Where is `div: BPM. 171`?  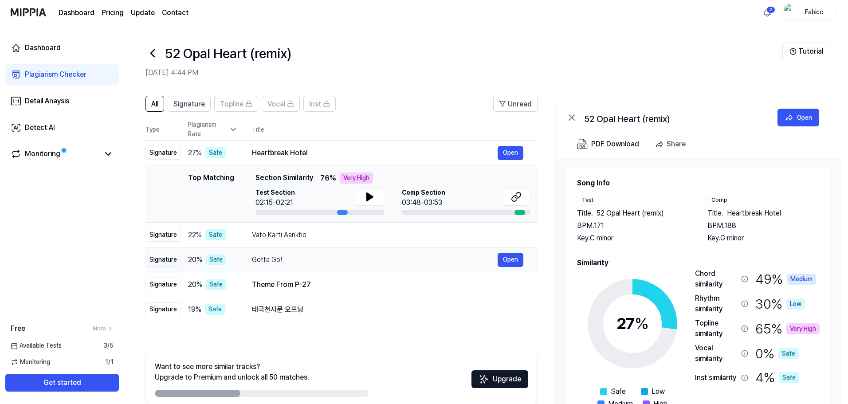 div: BPM. 171 is located at coordinates (633, 226).